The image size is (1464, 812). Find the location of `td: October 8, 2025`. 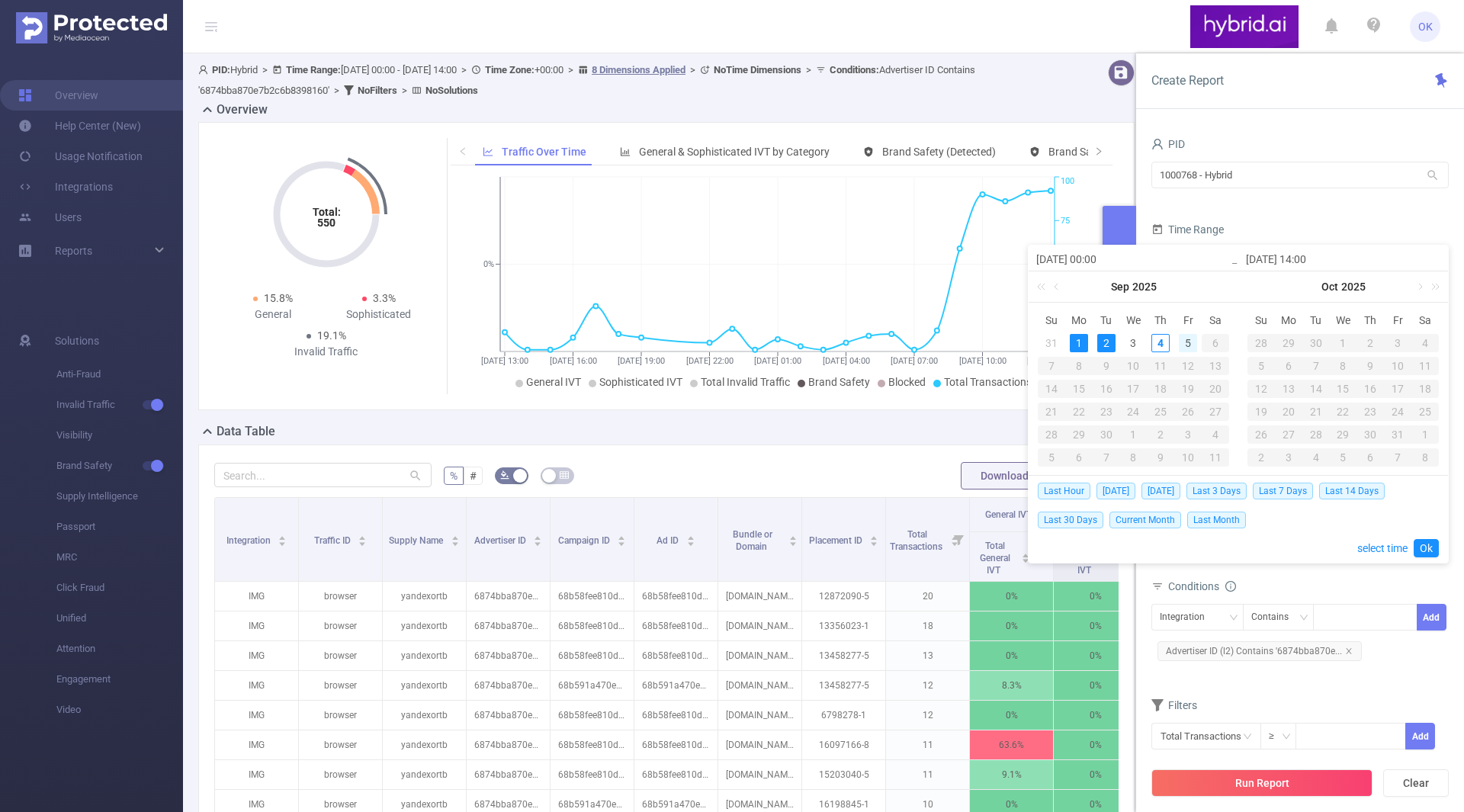

td: October 8, 2025 is located at coordinates (1344, 366).